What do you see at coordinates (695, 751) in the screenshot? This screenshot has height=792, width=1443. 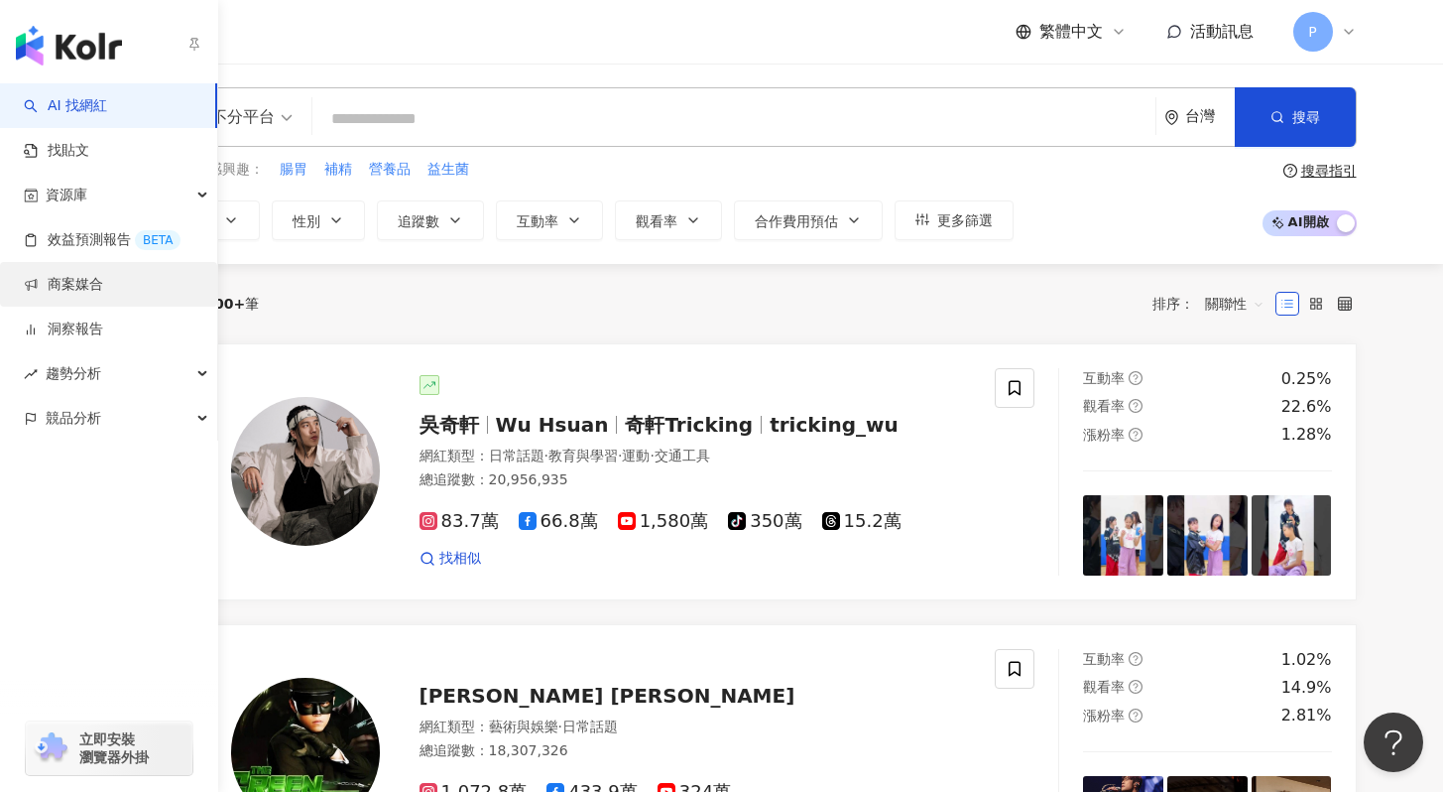 I see `div: 總追蹤數 ： 18,307,326` at bounding box center [695, 751].